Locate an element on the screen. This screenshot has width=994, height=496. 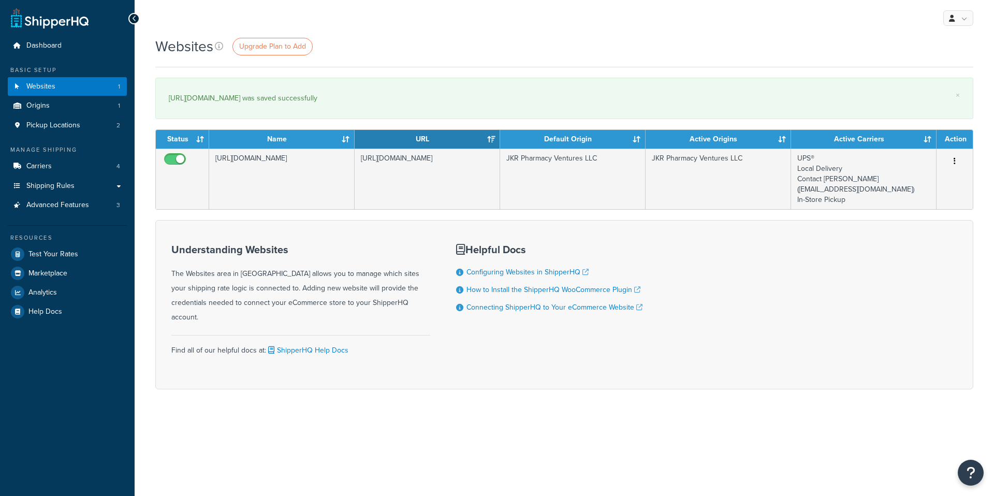
th: Name: activate to sort column ascending is located at coordinates (282, 139).